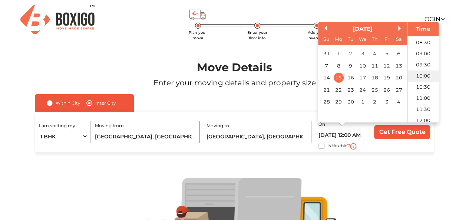  I want to click on div: Choose Tuesday, September 2nd, 2025, so click(350, 54).